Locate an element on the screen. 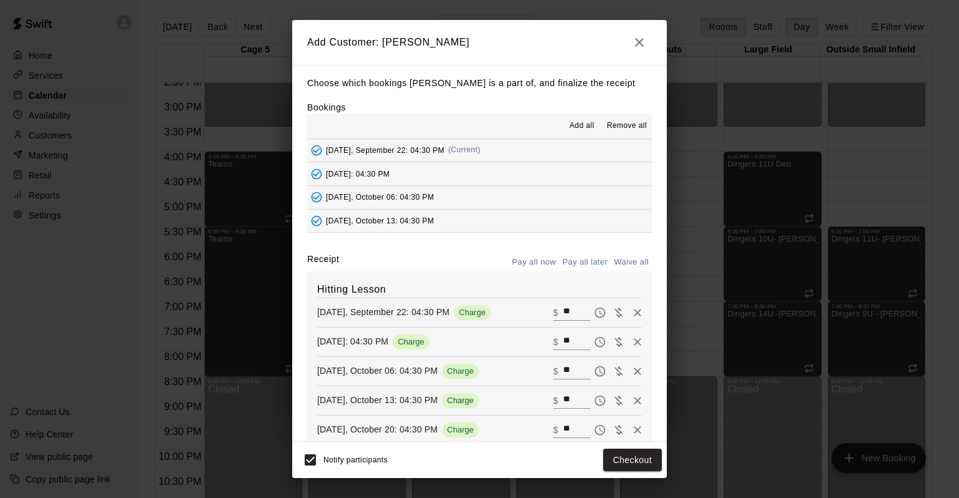  button: Pay all later is located at coordinates (585, 262).